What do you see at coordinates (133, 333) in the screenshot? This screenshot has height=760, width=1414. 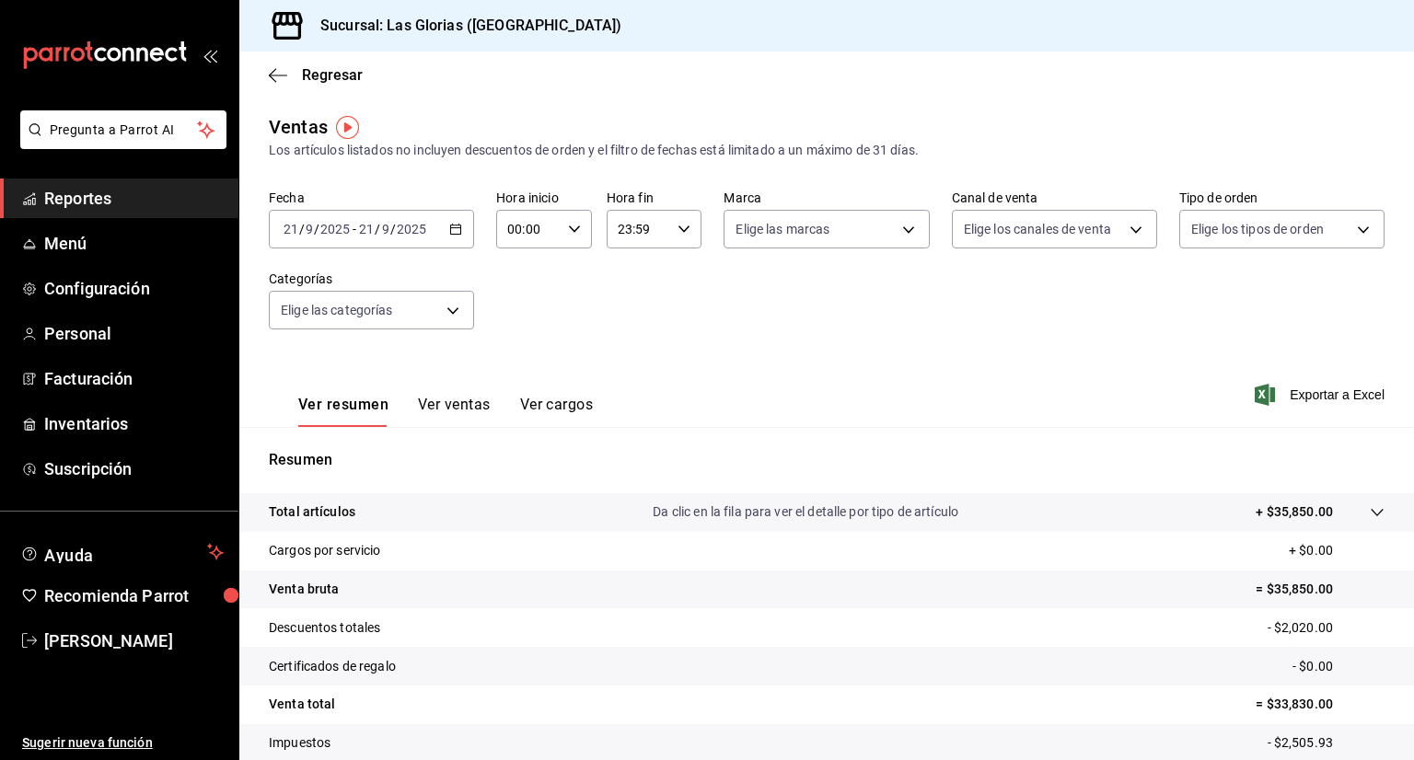 I see `span: Personal` at bounding box center [133, 333].